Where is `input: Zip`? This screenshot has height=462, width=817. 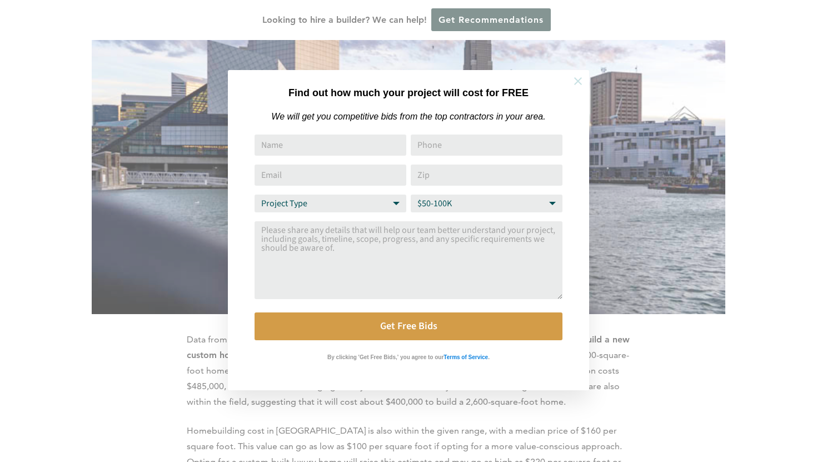 input: Zip is located at coordinates (487, 175).